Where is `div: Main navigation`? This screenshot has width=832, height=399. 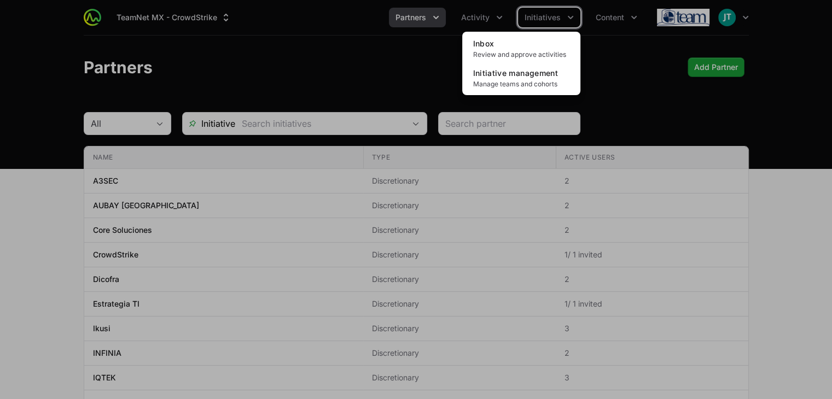 div: Main navigation is located at coordinates (373, 18).